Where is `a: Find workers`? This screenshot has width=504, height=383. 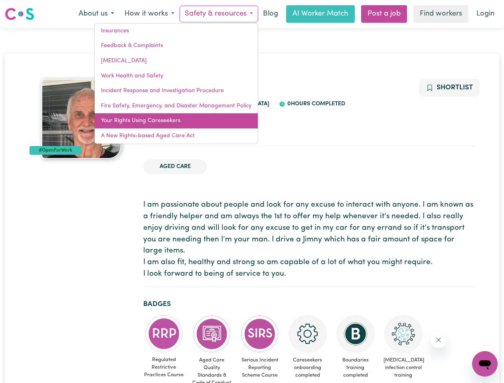 a: Find workers is located at coordinates (441, 14).